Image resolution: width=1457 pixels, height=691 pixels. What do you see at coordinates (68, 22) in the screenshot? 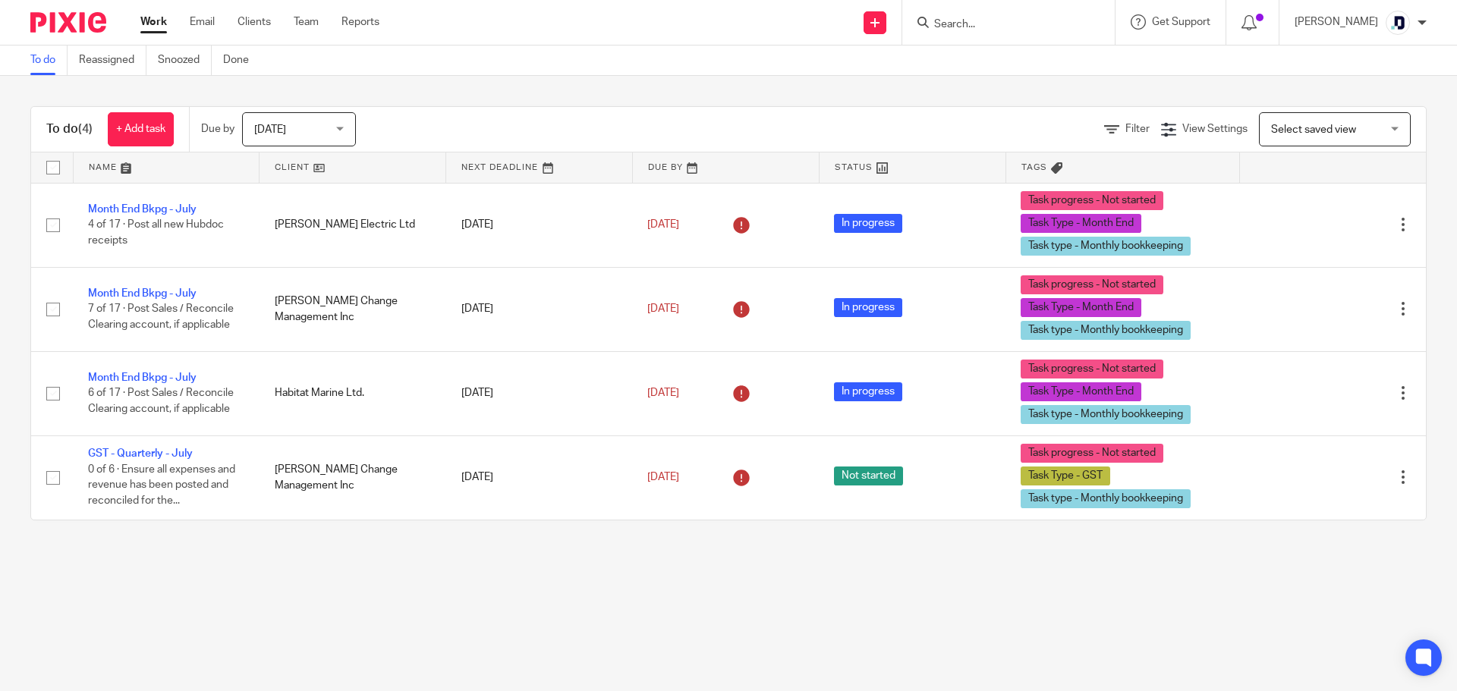
I see `img: Pixie` at bounding box center [68, 22].